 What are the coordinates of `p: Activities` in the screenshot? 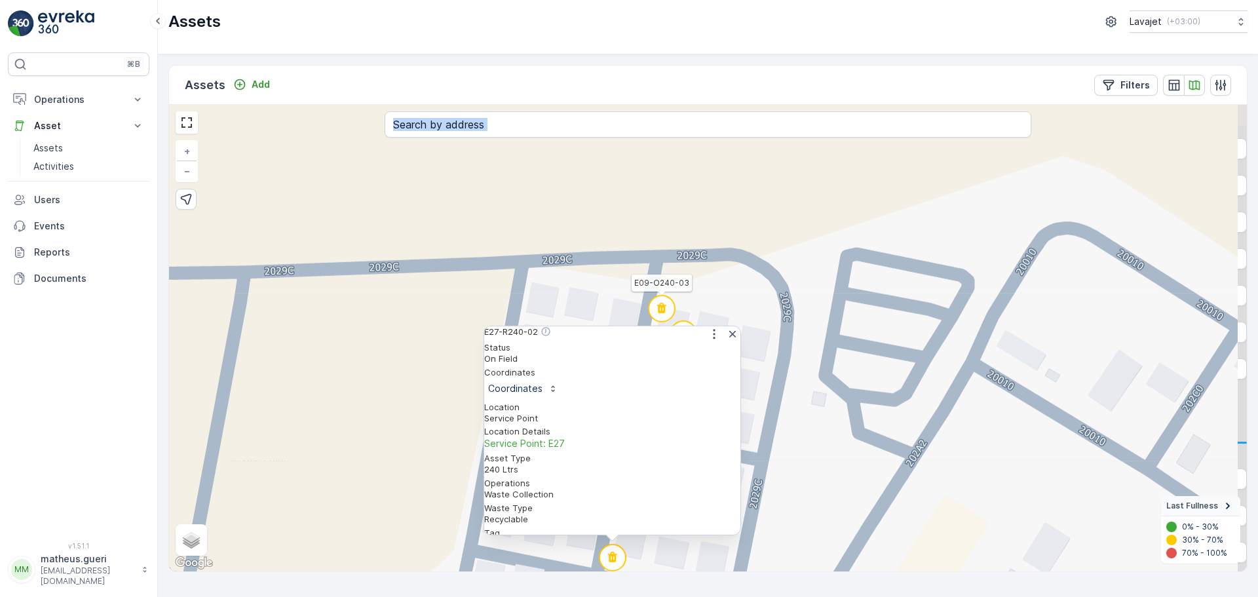 It's located at (54, 166).